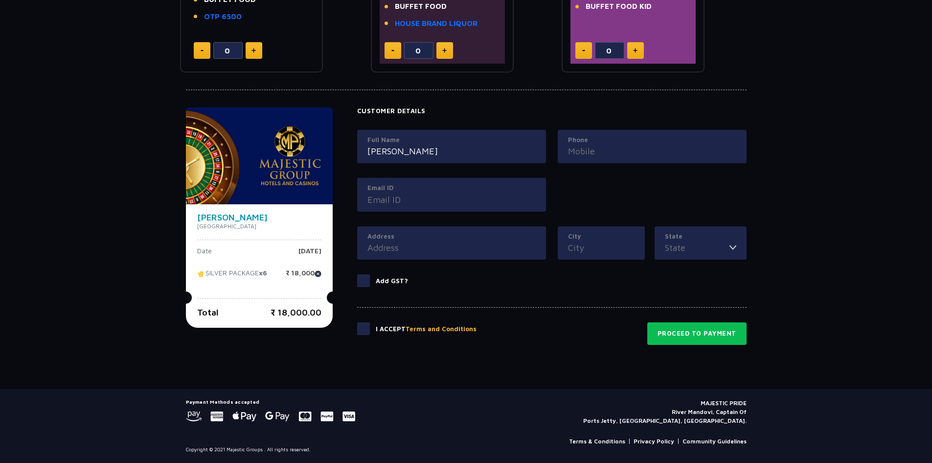  I want to click on label: Phone, so click(652, 140).